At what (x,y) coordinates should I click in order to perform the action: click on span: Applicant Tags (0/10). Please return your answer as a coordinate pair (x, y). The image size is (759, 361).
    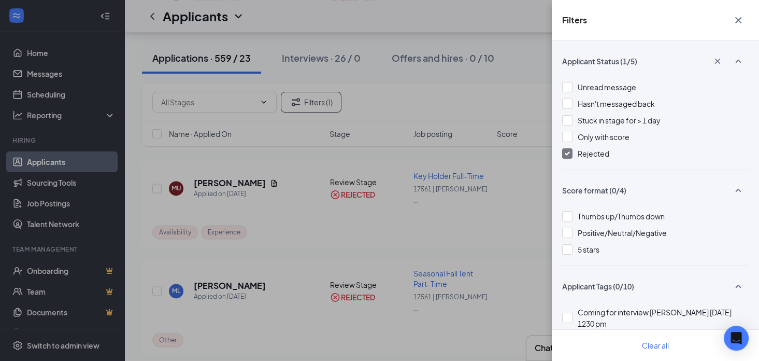
    Looking at the image, I should click on (598, 286).